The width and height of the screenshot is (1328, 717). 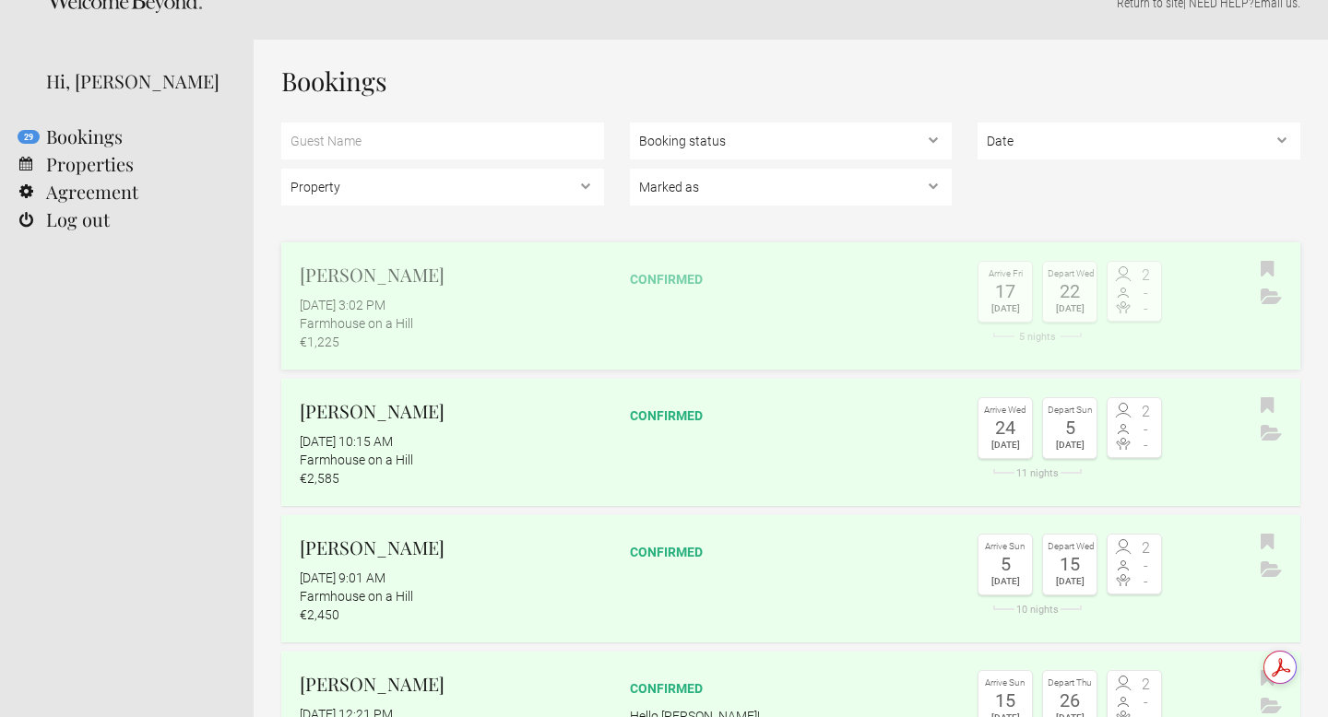 What do you see at coordinates (1037, 337) in the screenshot?
I see `div: 5 nights` at bounding box center [1037, 337].